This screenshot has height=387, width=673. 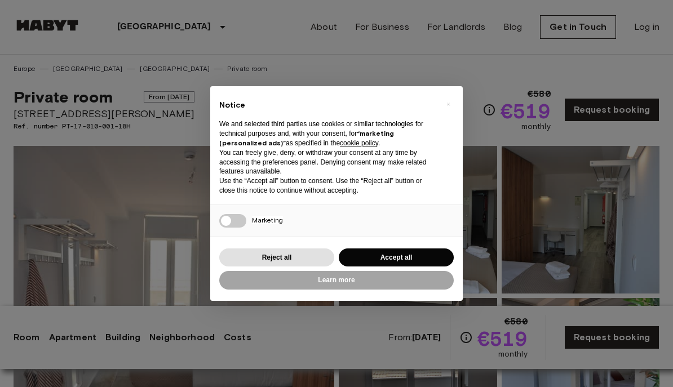 I want to click on button: Close this notice, so click(x=448, y=104).